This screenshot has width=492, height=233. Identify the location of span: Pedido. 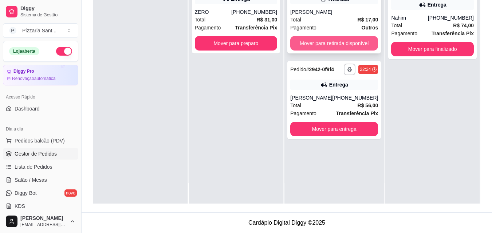
(298, 70).